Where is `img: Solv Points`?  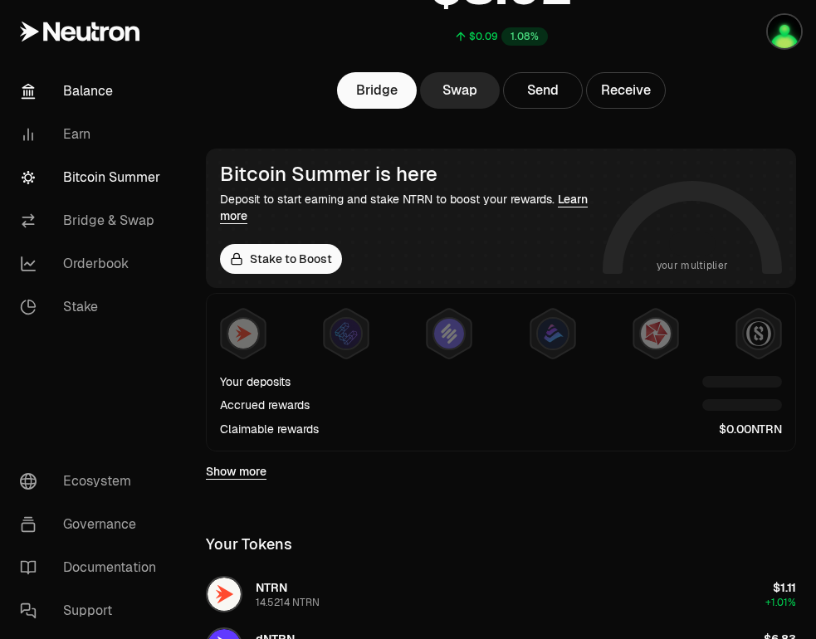
img: Solv Points is located at coordinates (449, 334).